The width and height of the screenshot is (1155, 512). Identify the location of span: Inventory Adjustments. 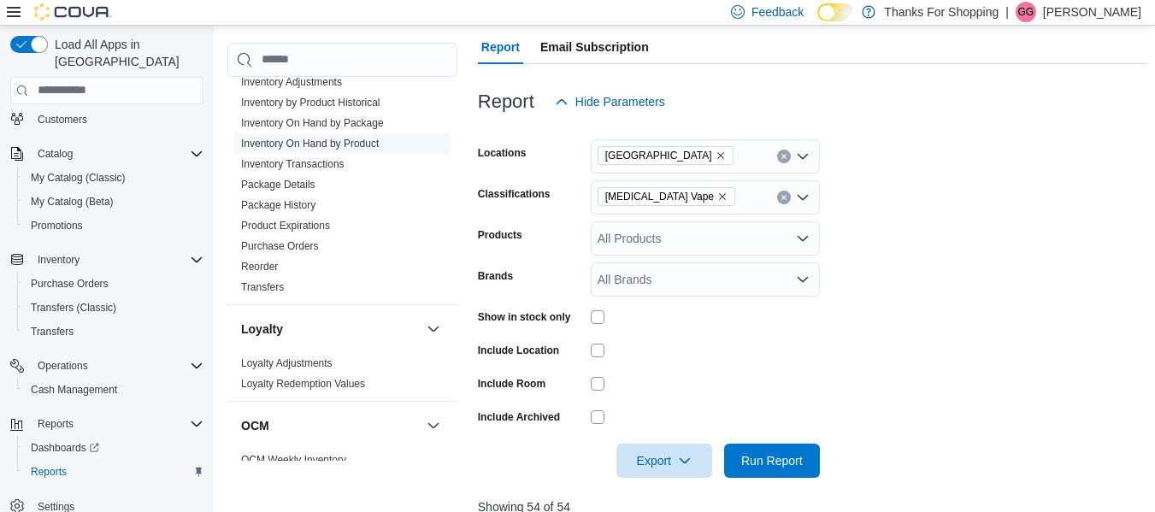
(291, 82).